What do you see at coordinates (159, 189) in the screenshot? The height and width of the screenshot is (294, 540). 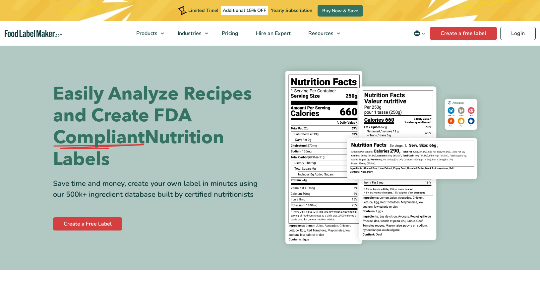 I see `div: Save time and money, create your own label in minutes using our 500k+ ingredient database built b...` at bounding box center [159, 189].